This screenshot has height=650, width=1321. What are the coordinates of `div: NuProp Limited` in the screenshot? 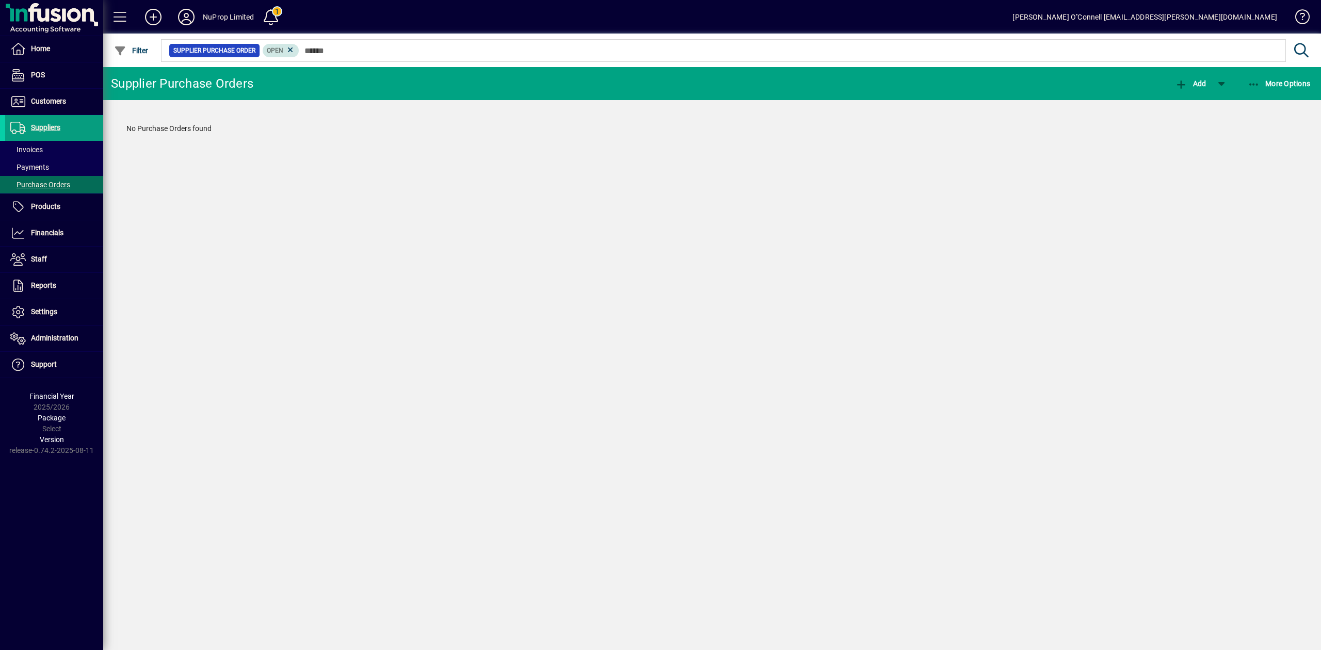 It's located at (228, 17).